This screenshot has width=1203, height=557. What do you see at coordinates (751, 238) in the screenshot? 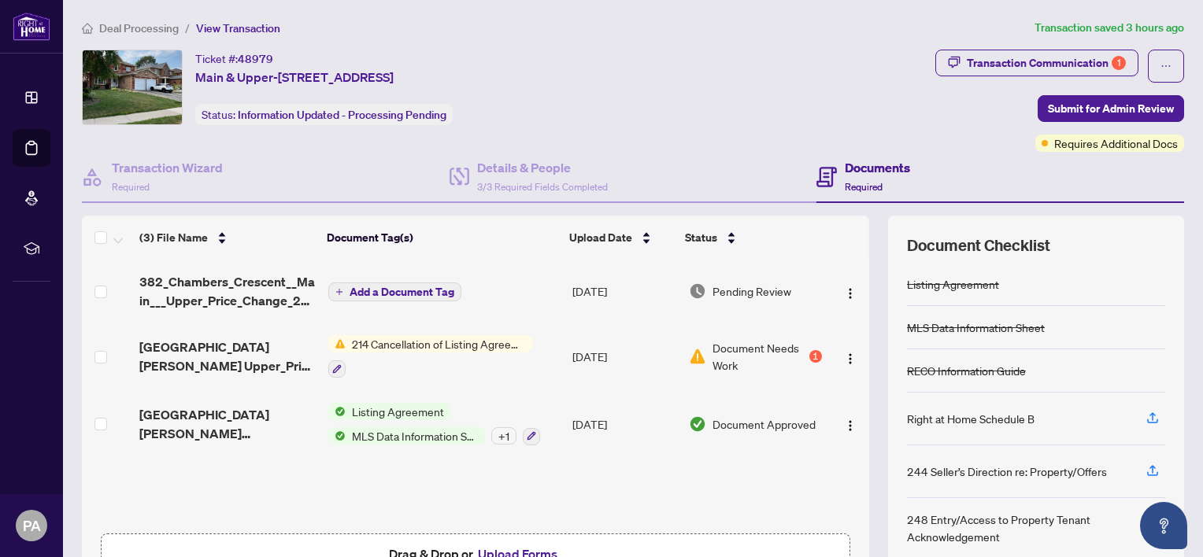
I see `th: Status` at bounding box center [751, 238].